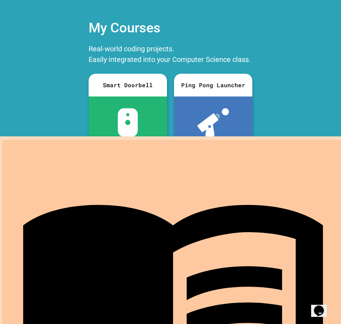 Image resolution: width=341 pixels, height=324 pixels. I want to click on img: ppl-with-ball.png, so click(213, 122).